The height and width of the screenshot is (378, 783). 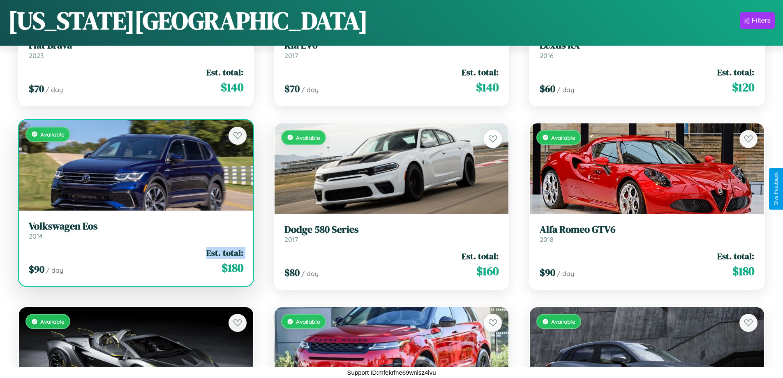 What do you see at coordinates (647, 233) in the screenshot?
I see `a: Alfa Romeo GTV62018` at bounding box center [647, 233].